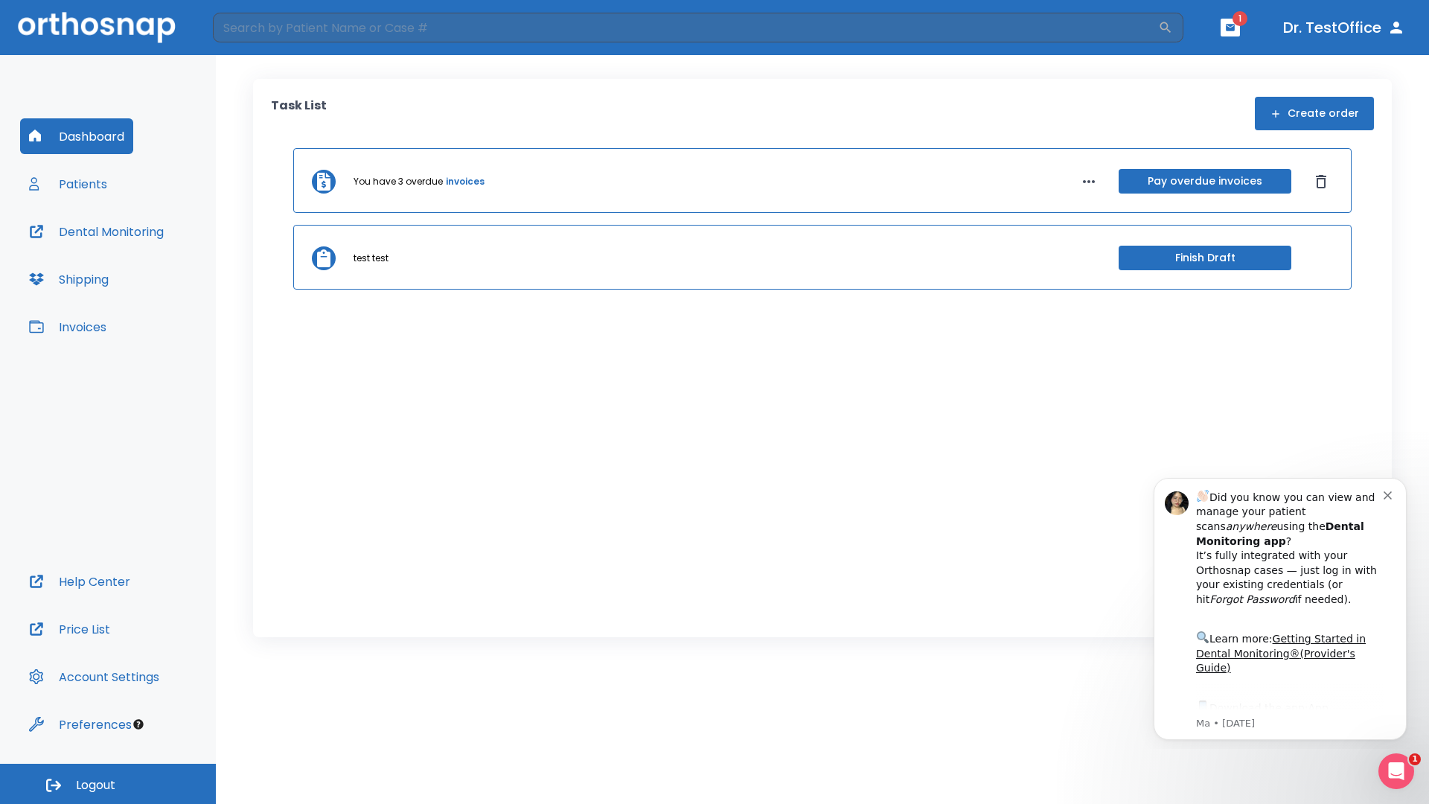 The width and height of the screenshot is (1429, 804). Describe the element at coordinates (80, 724) in the screenshot. I see `button: Preferences` at that location.